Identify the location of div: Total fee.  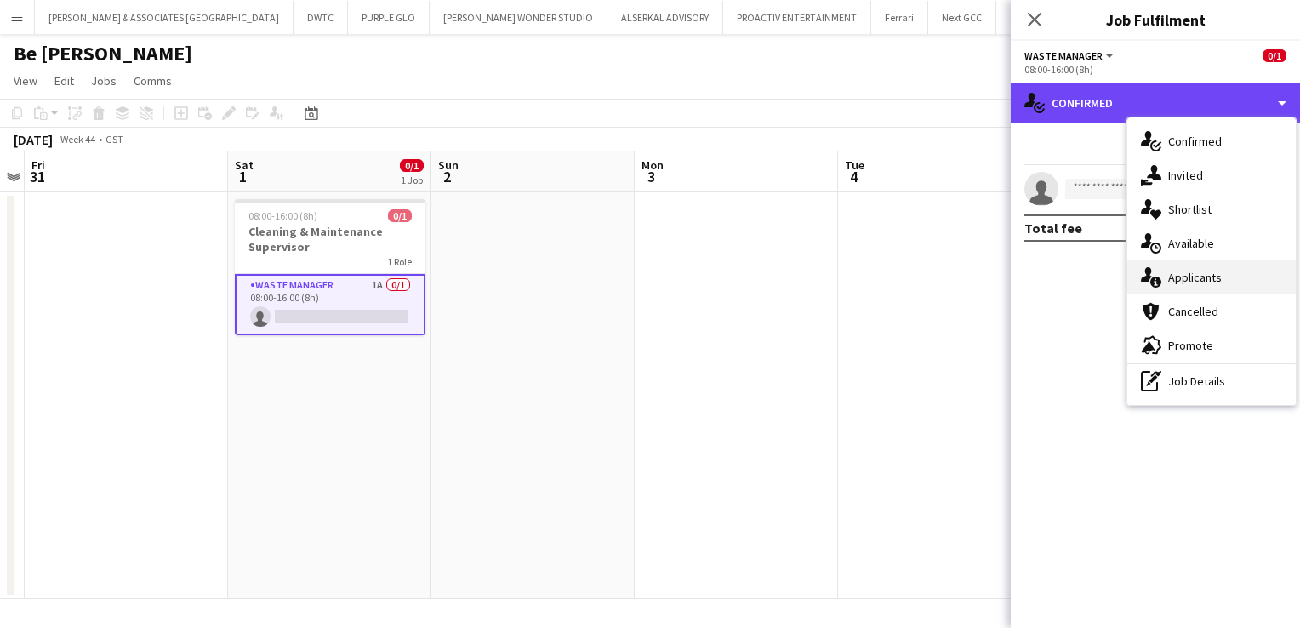
(1053, 228).